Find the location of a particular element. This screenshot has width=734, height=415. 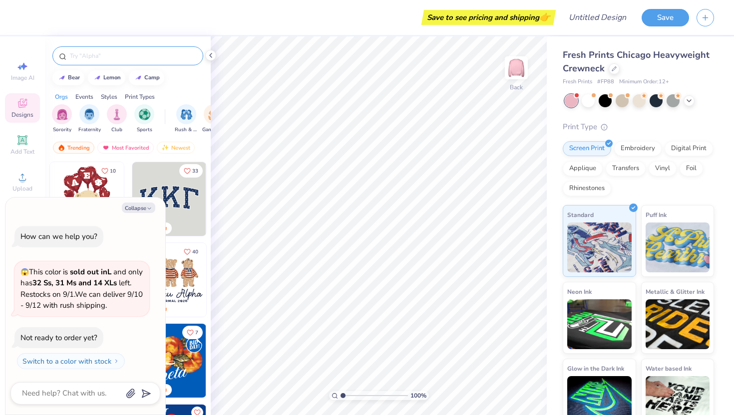

div: Not ready to order yet? is located at coordinates (59, 338).